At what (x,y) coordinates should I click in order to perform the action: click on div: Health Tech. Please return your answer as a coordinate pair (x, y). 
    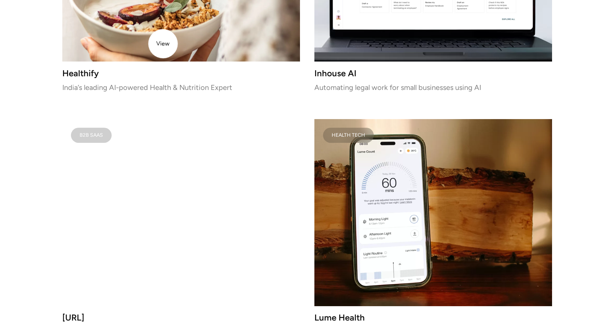
    Looking at the image, I should click on (348, 135).